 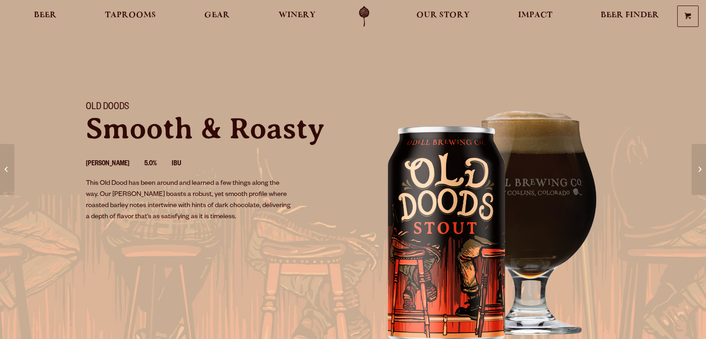 I want to click on span: Beer Finder, so click(x=630, y=15).